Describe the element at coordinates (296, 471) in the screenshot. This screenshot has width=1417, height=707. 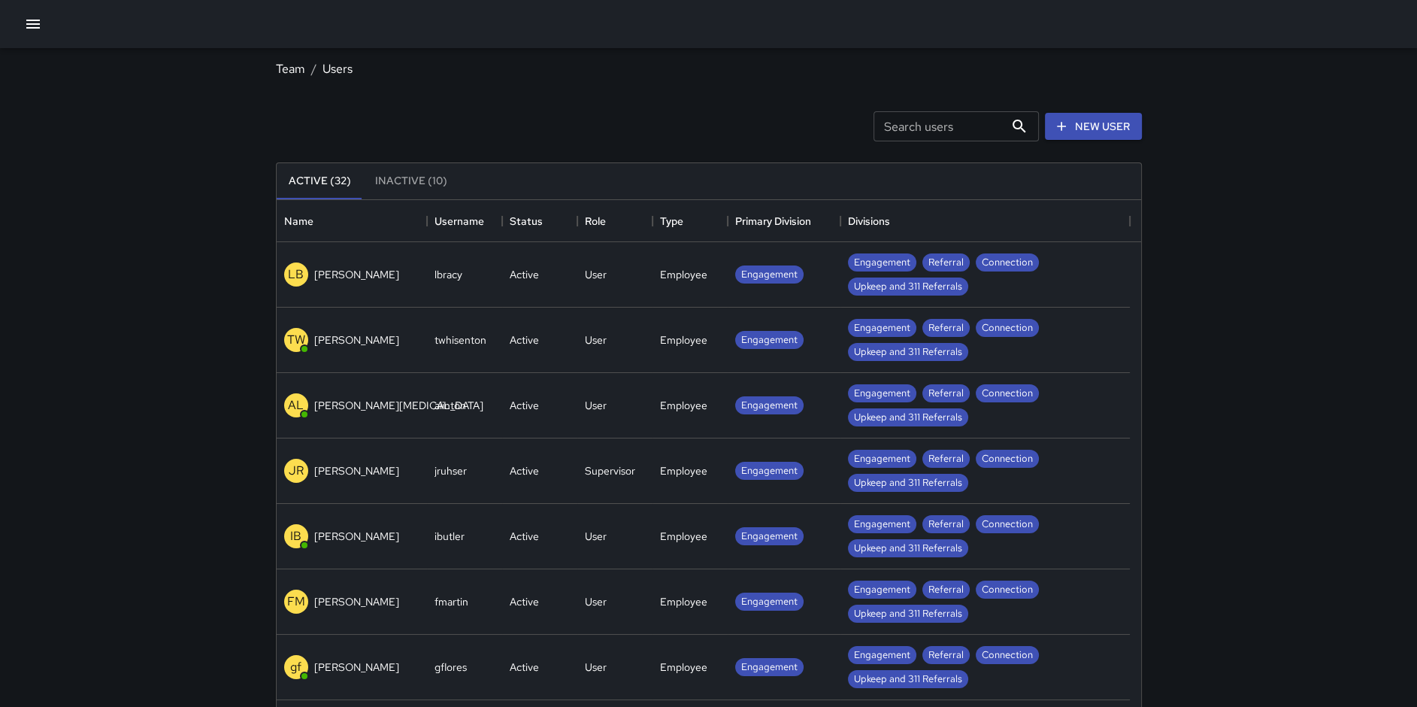
I see `p: JR` at that location.